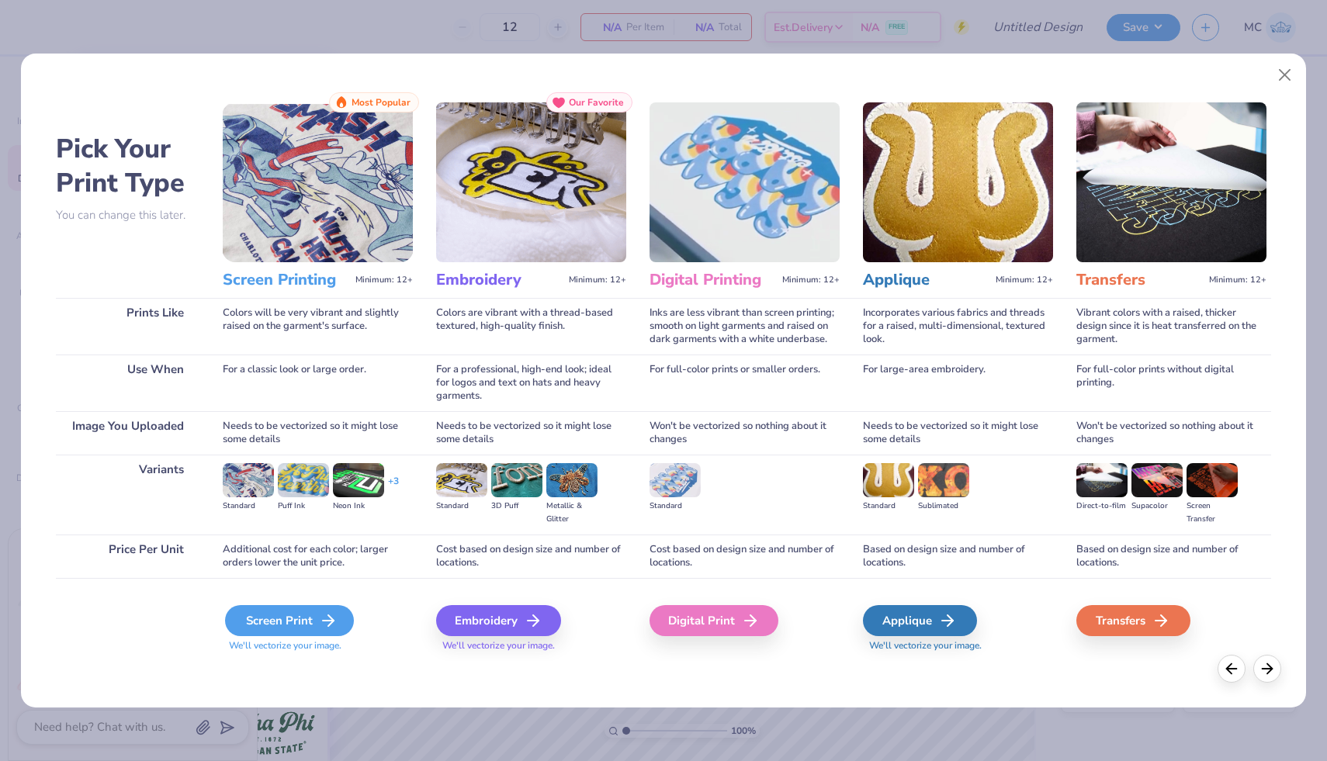 Image resolution: width=1327 pixels, height=761 pixels. I want to click on div: 3D Puff, so click(517, 506).